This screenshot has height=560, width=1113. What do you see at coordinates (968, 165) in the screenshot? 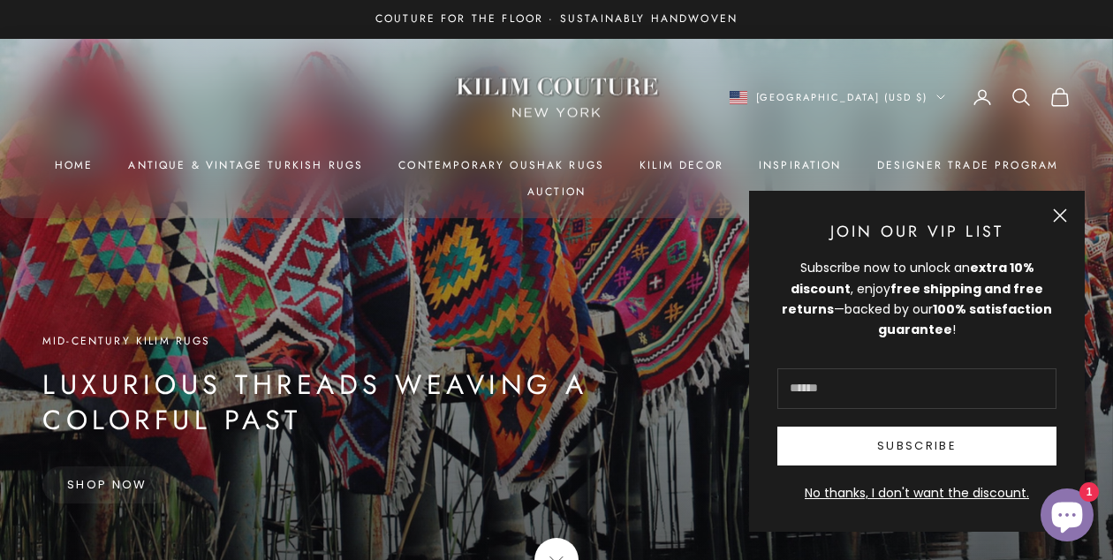
I see `a: Designer Trade Program` at bounding box center [968, 165].